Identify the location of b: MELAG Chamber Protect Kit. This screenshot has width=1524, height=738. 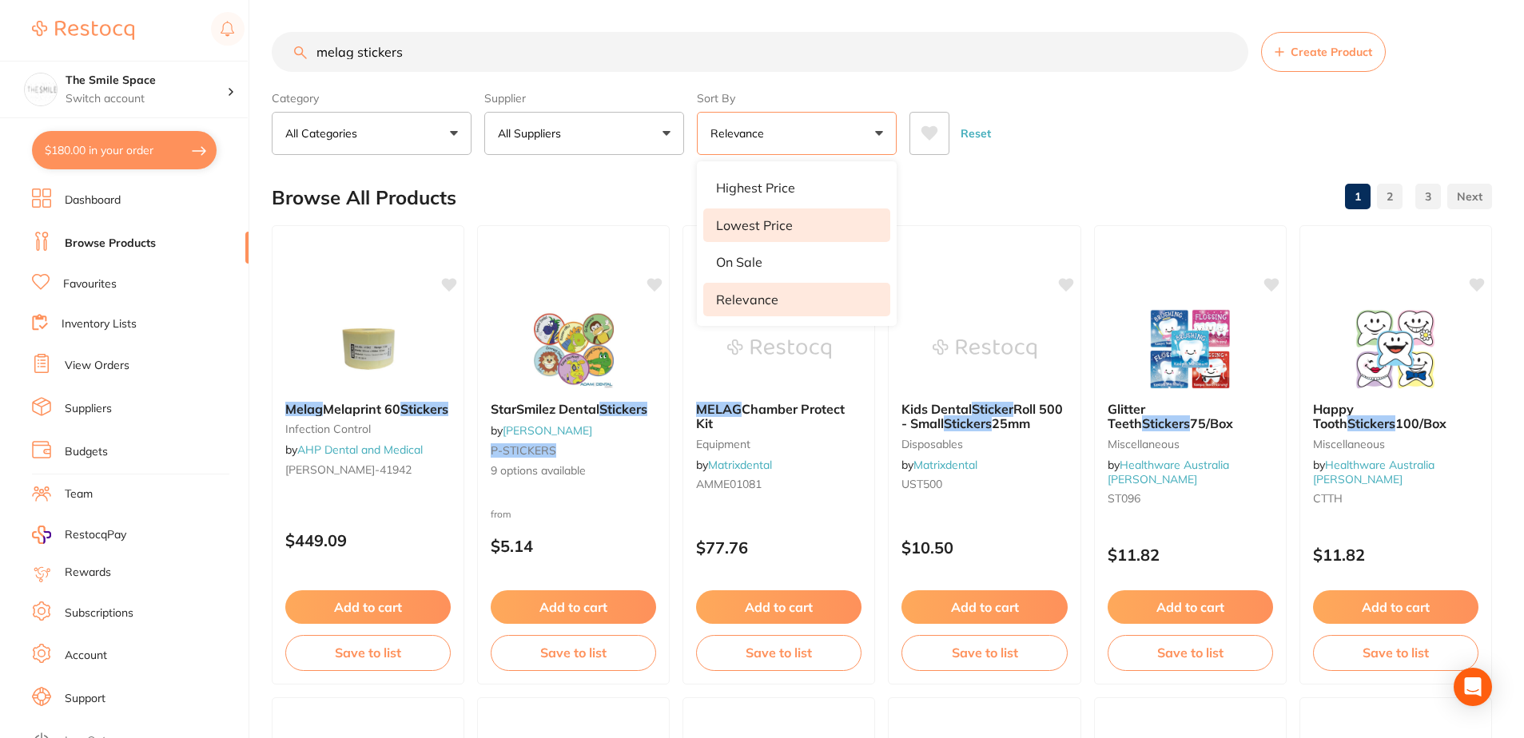
(778, 416).